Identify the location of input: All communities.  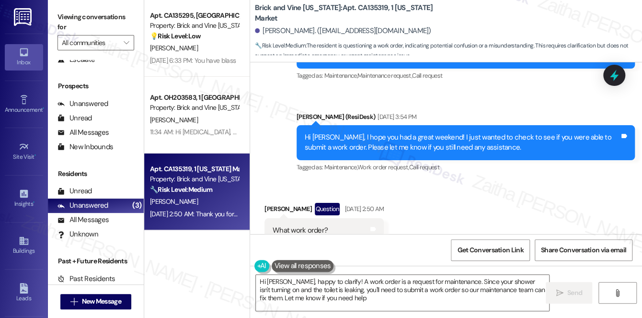
(90, 43).